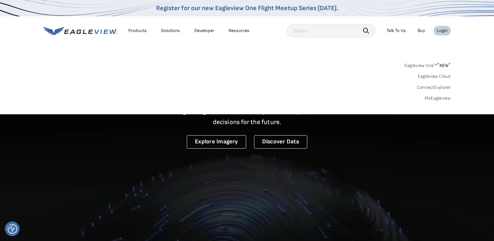 Image resolution: width=494 pixels, height=241 pixels. What do you see at coordinates (12, 229) in the screenshot?
I see `img: Revisit consent button` at bounding box center [12, 229].